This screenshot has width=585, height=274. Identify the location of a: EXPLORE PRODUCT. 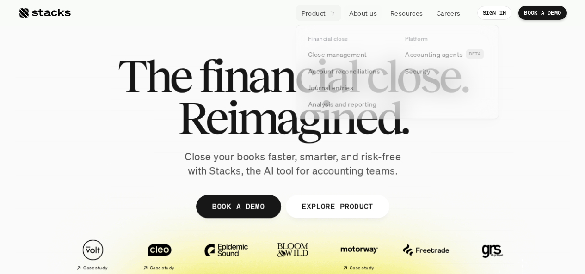
(337, 207).